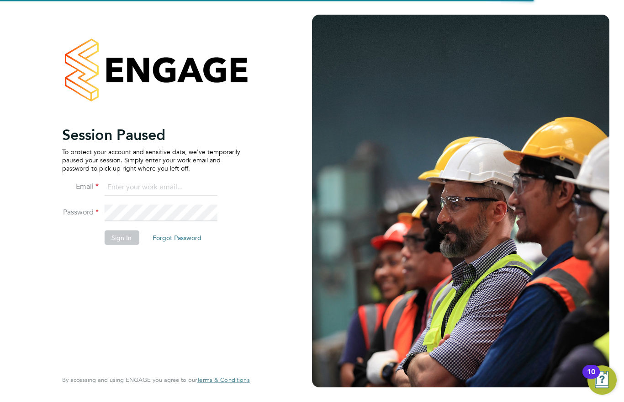 Image resolution: width=624 pixels, height=402 pixels. What do you see at coordinates (591, 377) in the screenshot?
I see `div: 10` at bounding box center [591, 377].